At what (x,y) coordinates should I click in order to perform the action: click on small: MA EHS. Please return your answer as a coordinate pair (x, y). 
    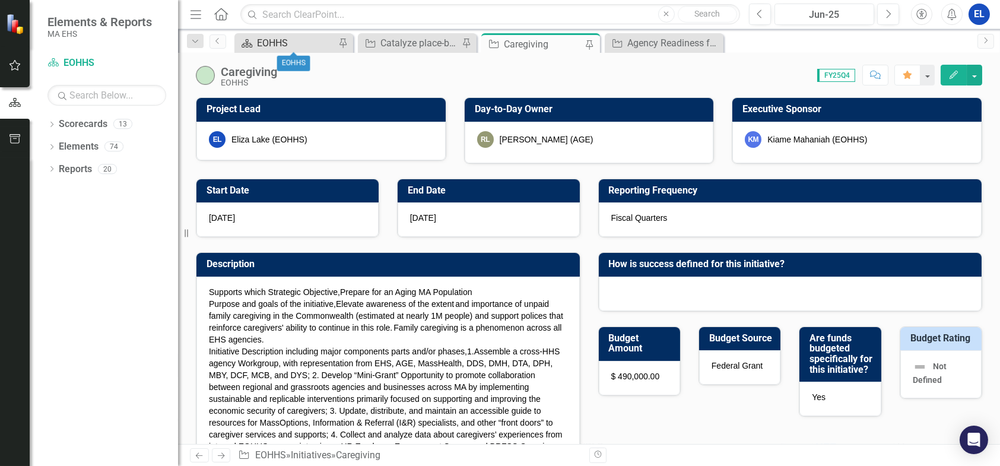
    Looking at the image, I should click on (100, 34).